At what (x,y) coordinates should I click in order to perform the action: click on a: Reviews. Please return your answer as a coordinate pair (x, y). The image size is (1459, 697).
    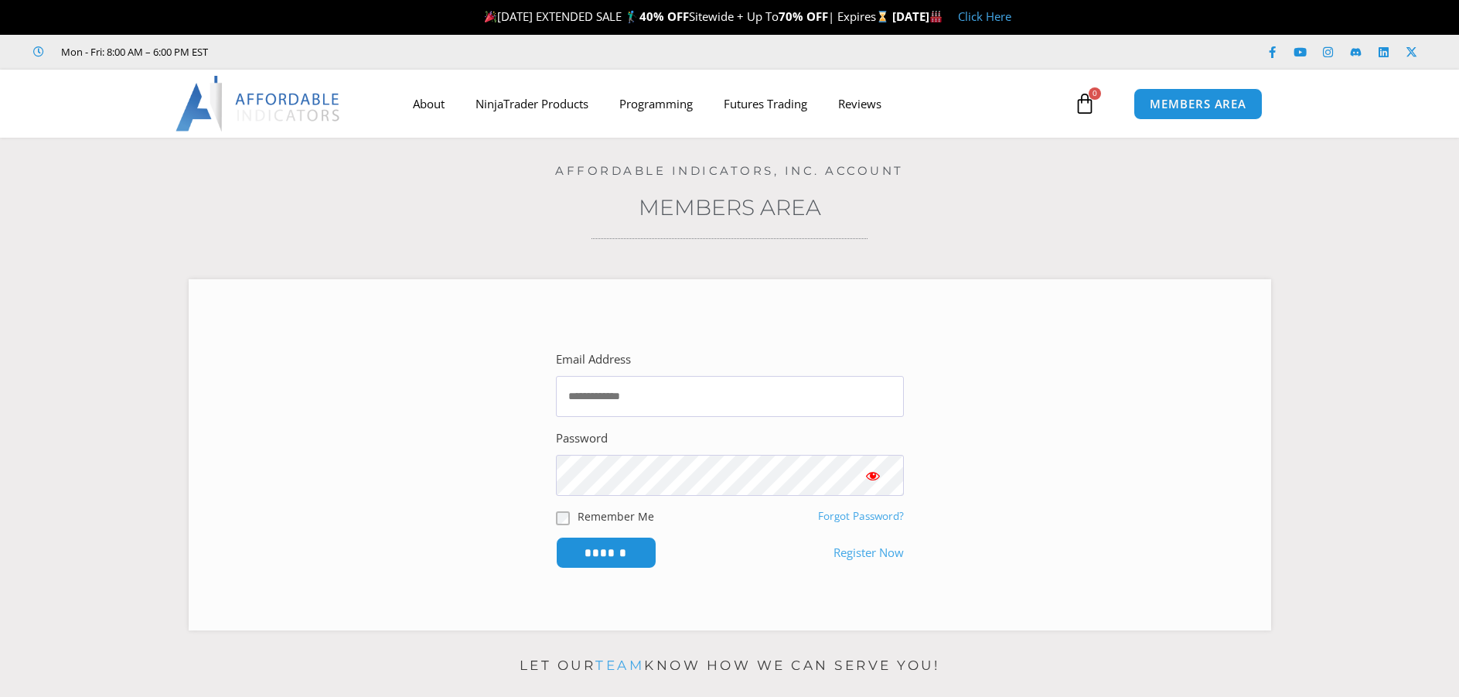
    Looking at the image, I should click on (860, 104).